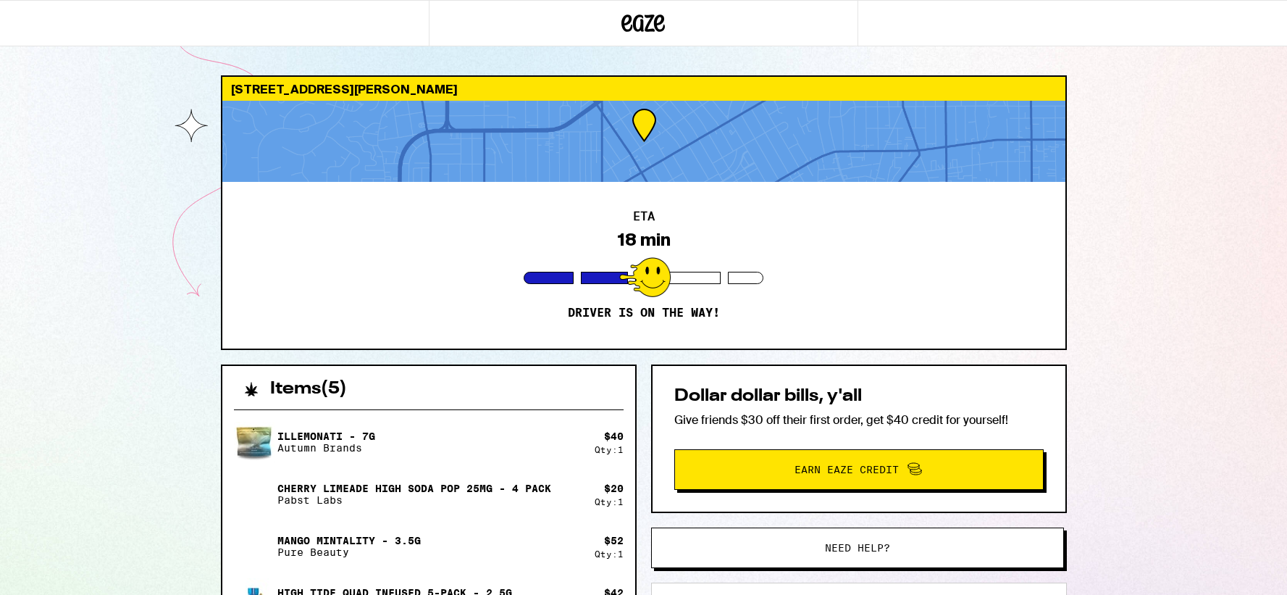 The height and width of the screenshot is (595, 1287). What do you see at coordinates (613, 488) in the screenshot?
I see `div: $ 20` at bounding box center [613, 488].